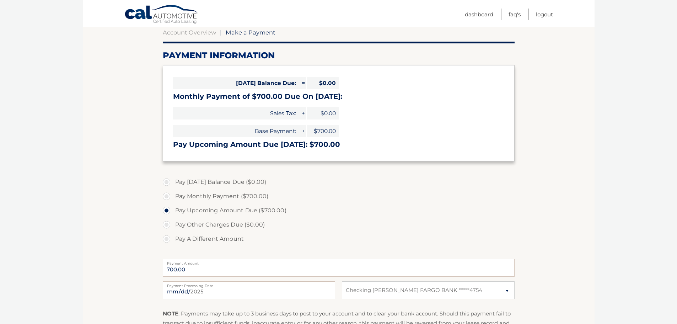 Image resolution: width=677 pixels, height=324 pixels. Describe the element at coordinates (339, 210) in the screenshot. I see `label: Pay Upcoming Amount Due ($700.00)` at that location.